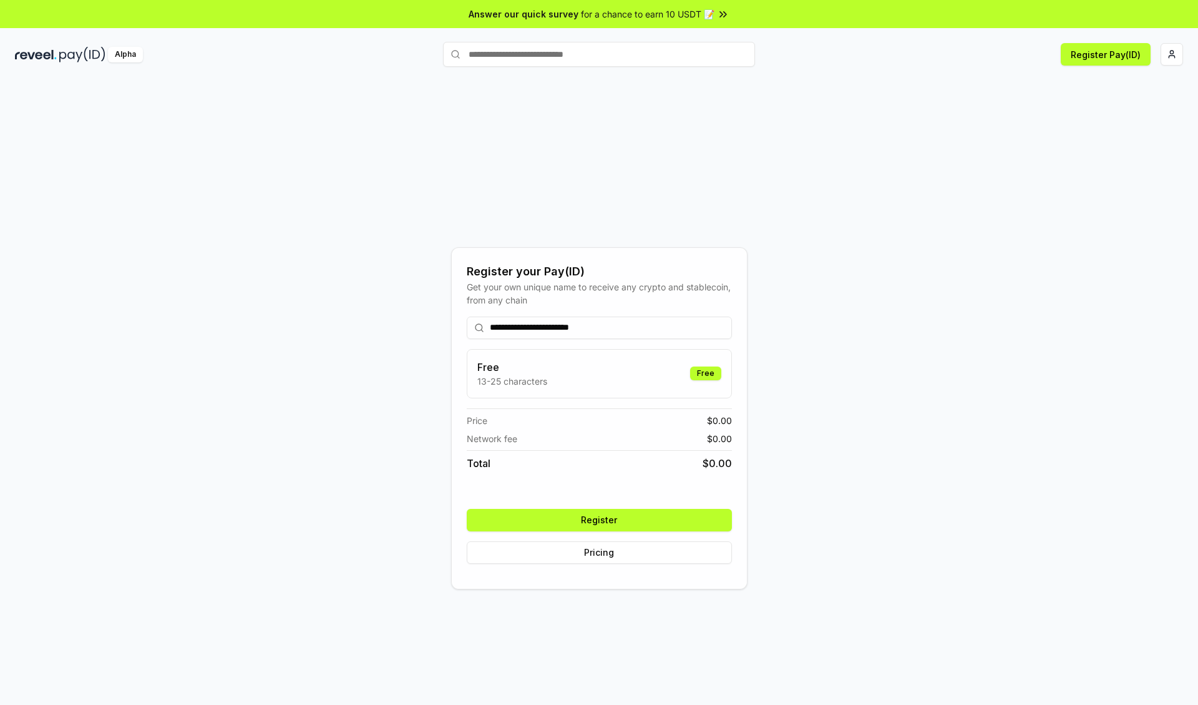 This screenshot has height=705, width=1198. Describe the element at coordinates (524, 14) in the screenshot. I see `span: Answer our quick survey` at that location.